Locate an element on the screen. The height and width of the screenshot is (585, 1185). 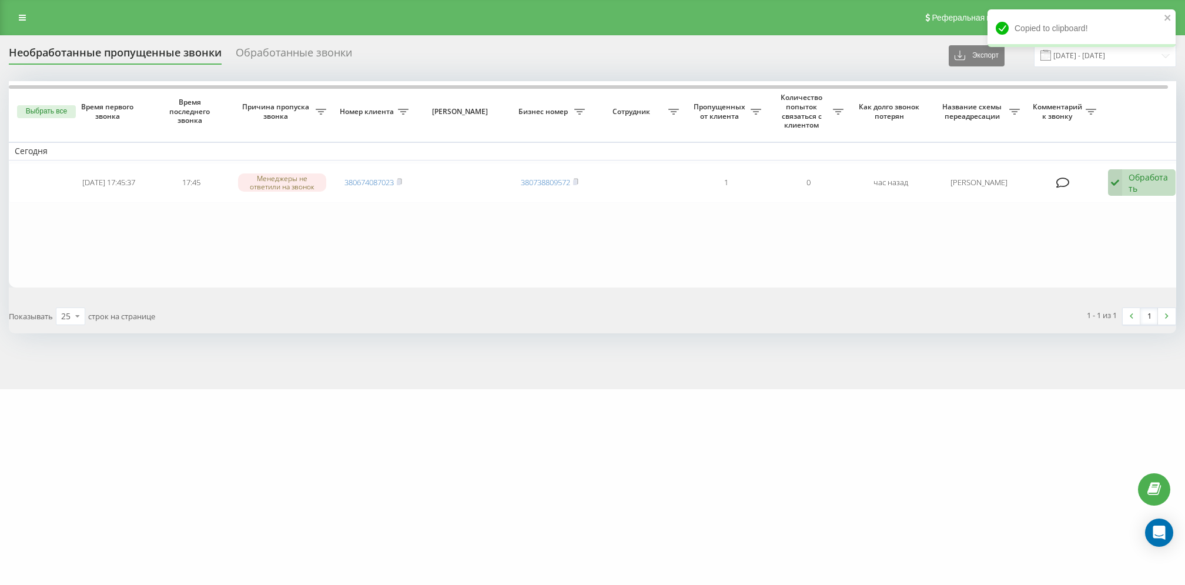
span: Бизнес номер is located at coordinates (544, 112).